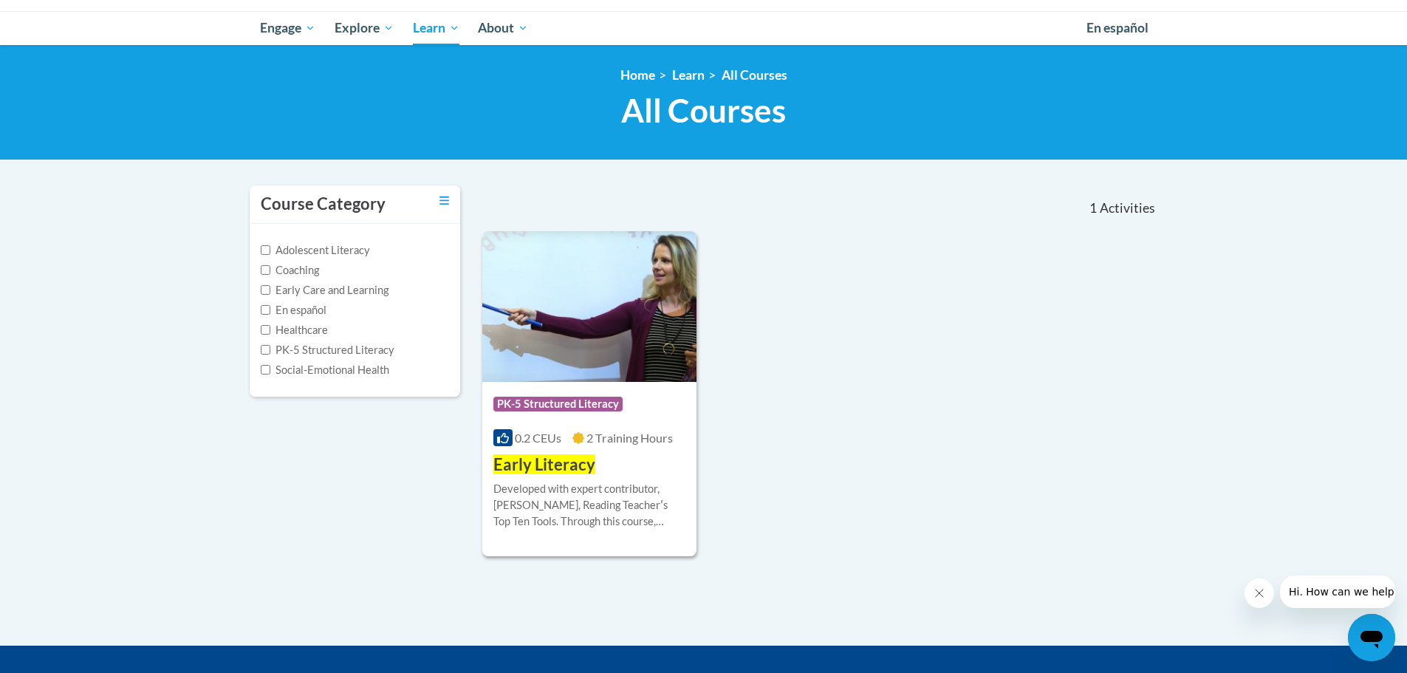 The image size is (1407, 673). Describe the element at coordinates (704, 28) in the screenshot. I see `div: Main menu` at that location.